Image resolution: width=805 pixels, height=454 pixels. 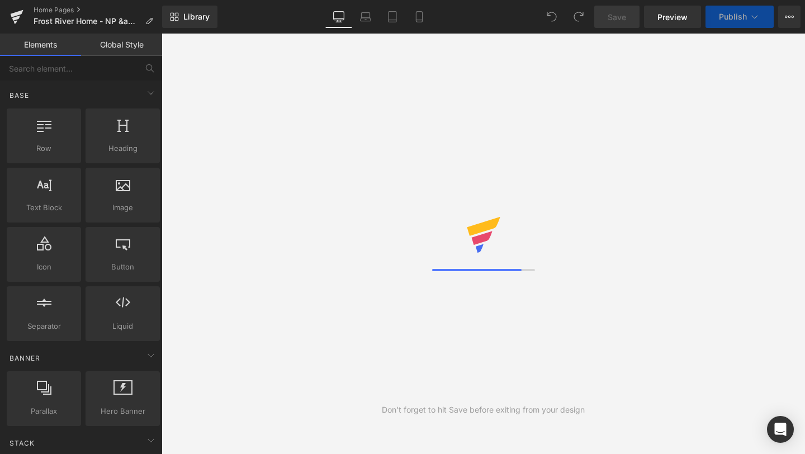 What do you see at coordinates (122, 326) in the screenshot?
I see `span: Liquid` at bounding box center [122, 326].